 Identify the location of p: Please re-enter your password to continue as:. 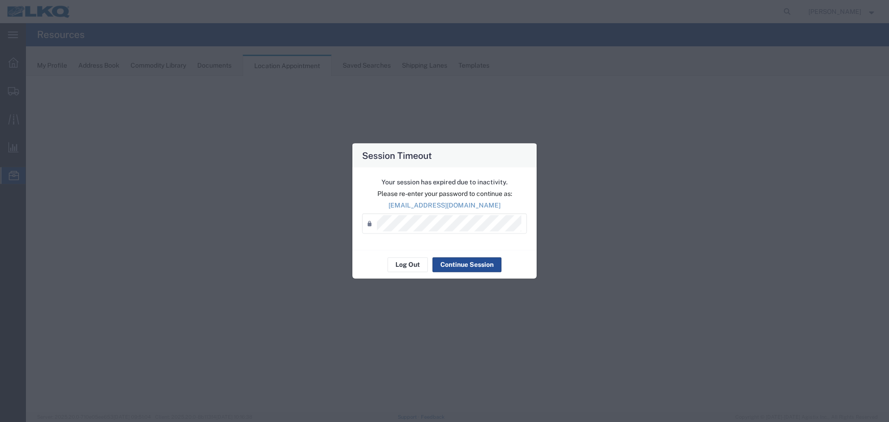
(445, 193).